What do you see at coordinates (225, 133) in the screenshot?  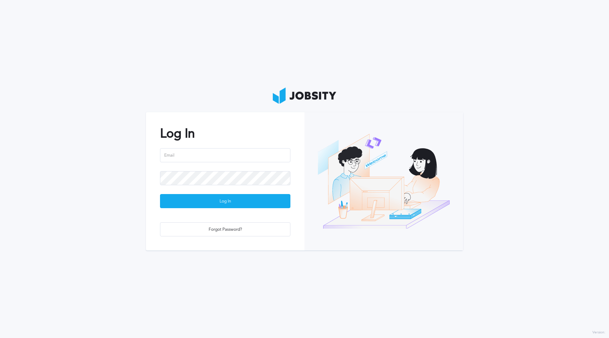 I see `h2: Log In` at bounding box center [225, 133].